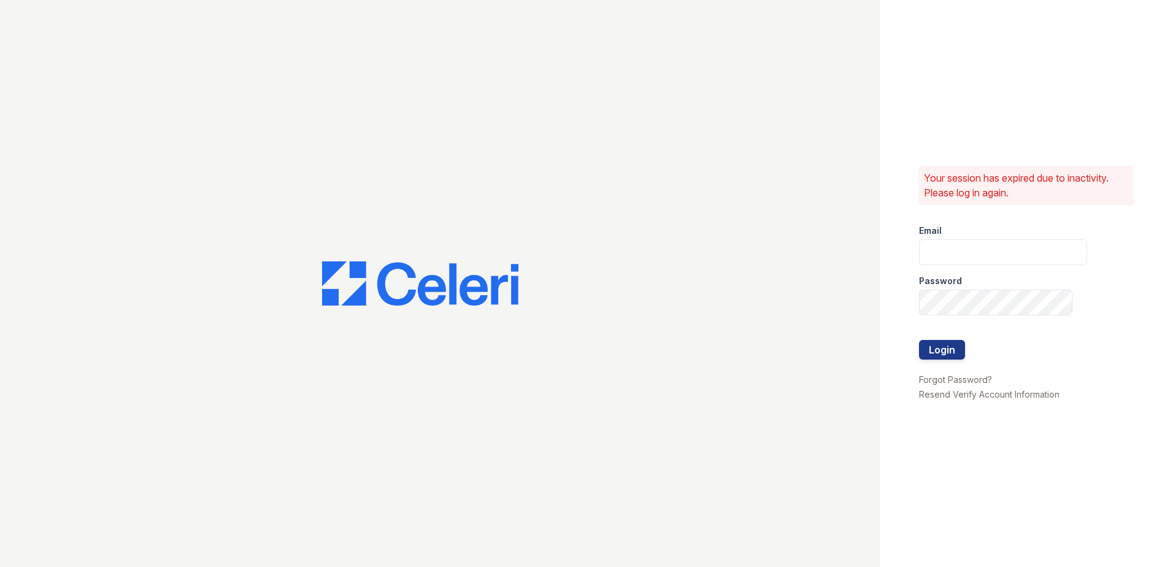  What do you see at coordinates (956, 379) in the screenshot?
I see `a: Forgot Password?` at bounding box center [956, 379].